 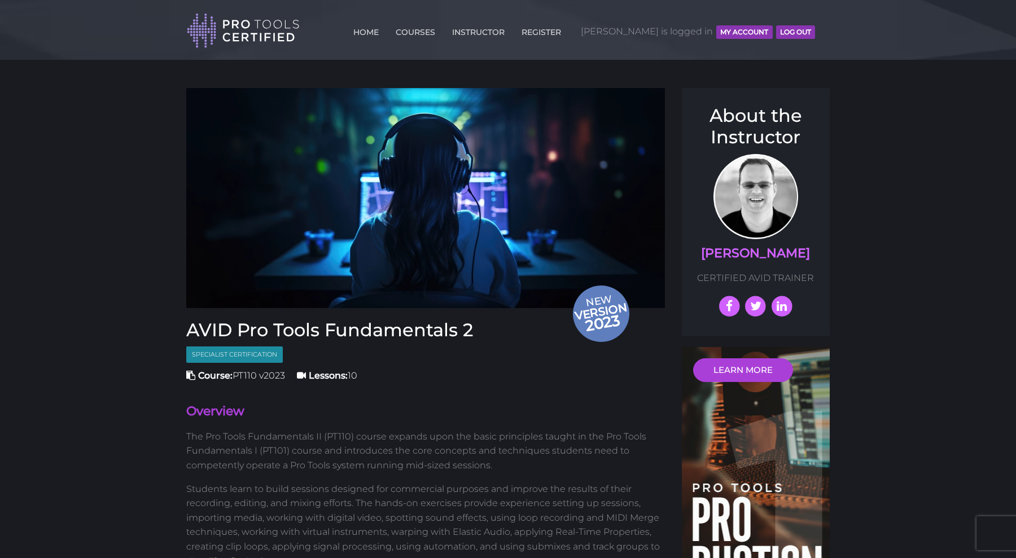 What do you see at coordinates (756, 126) in the screenshot?
I see `h3: About the Instructor` at bounding box center [756, 126].